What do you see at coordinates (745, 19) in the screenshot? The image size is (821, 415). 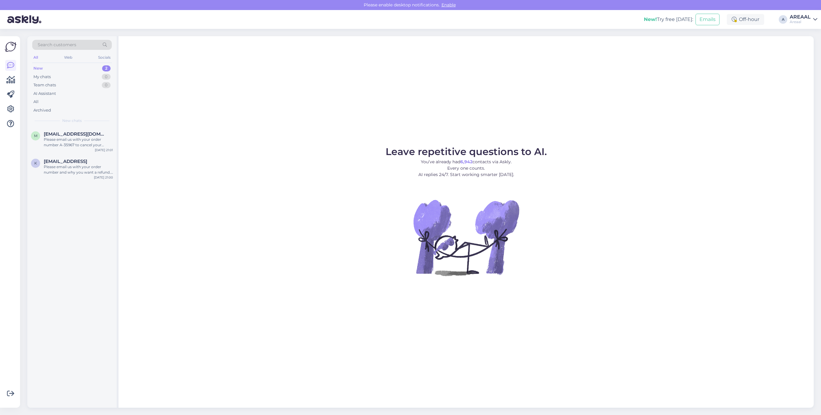 I see `div: Off-hour` at bounding box center [745, 19].